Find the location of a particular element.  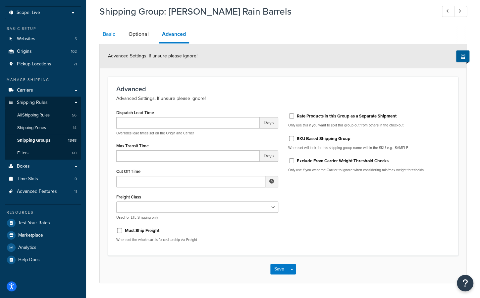

li: Websites is located at coordinates (43, 39).